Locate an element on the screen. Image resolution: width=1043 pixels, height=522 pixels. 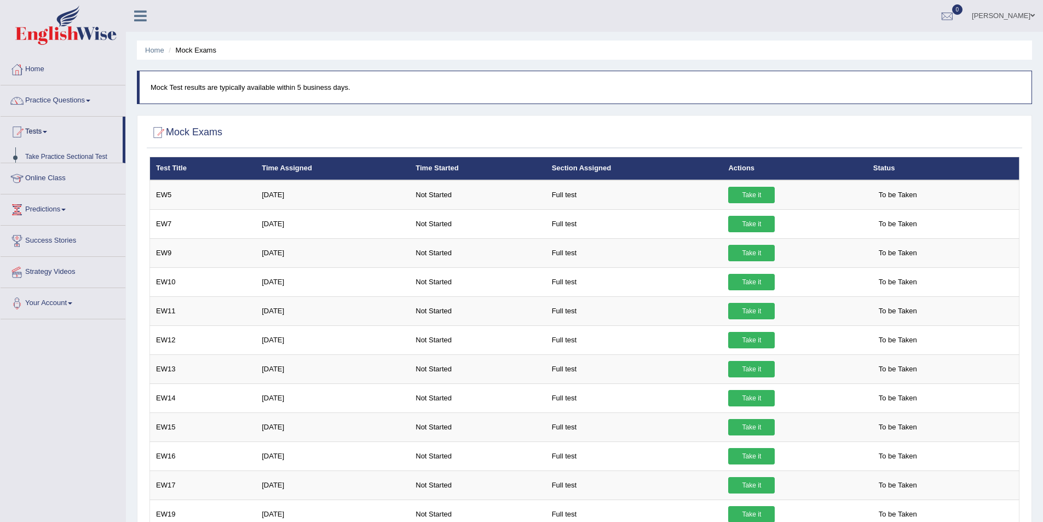
th: Test Title is located at coordinates (203, 169).